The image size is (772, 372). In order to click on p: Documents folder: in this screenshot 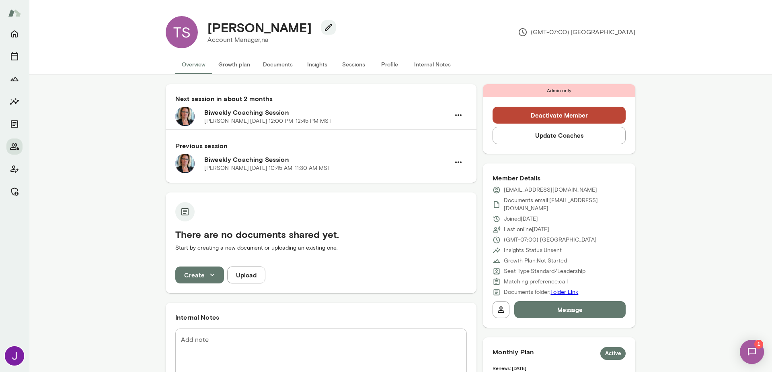, I will do `click(541, 292)`.